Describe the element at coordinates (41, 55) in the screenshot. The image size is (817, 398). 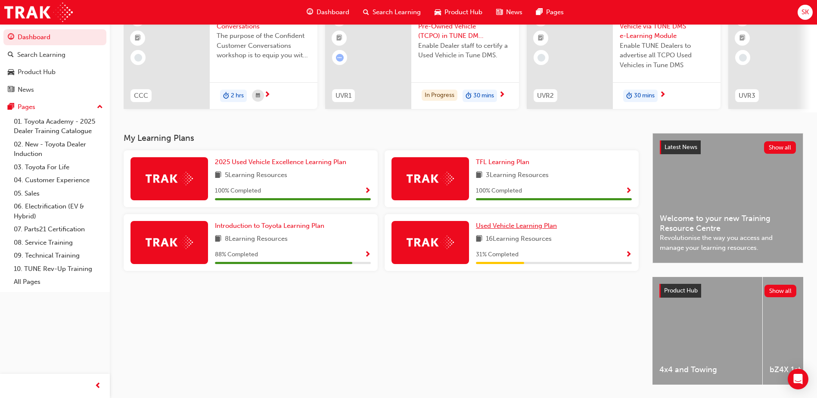
I see `div: Search Learning` at that location.